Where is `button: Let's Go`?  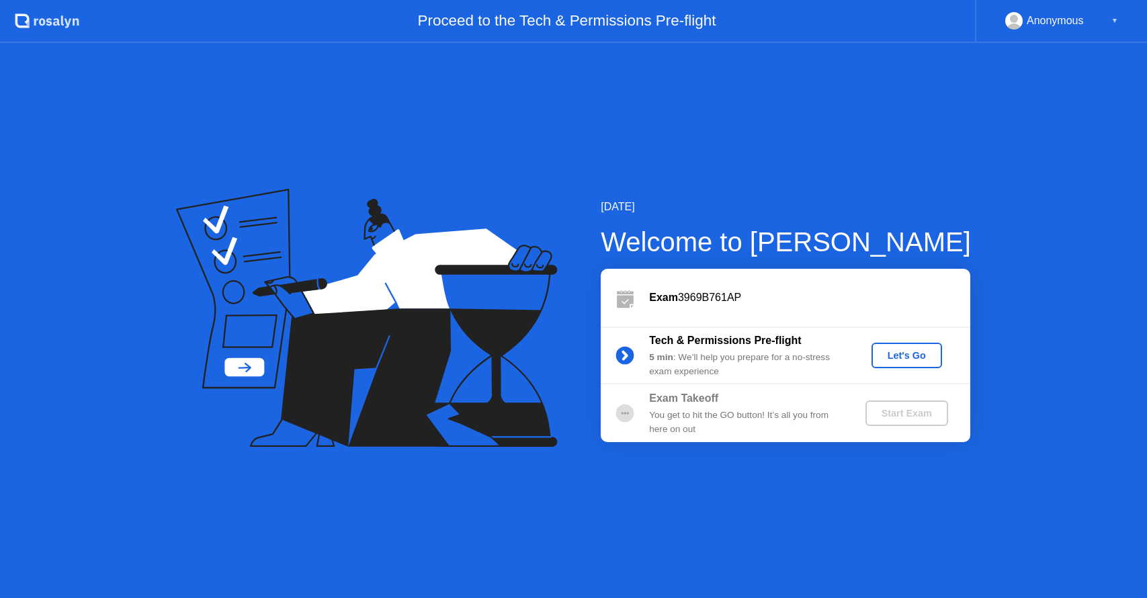
button: Let's Go is located at coordinates (907, 356).